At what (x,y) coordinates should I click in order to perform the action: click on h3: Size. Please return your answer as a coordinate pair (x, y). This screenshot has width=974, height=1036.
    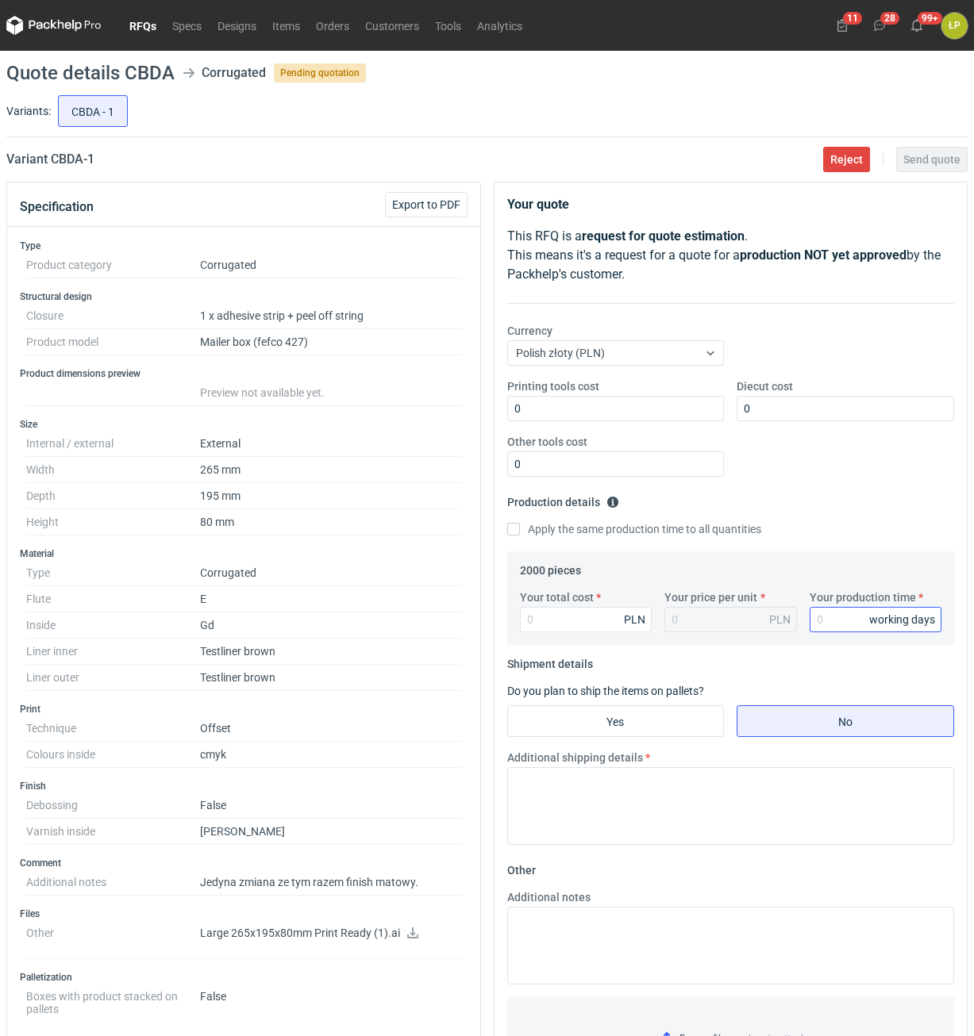
    Looking at the image, I should click on (244, 425).